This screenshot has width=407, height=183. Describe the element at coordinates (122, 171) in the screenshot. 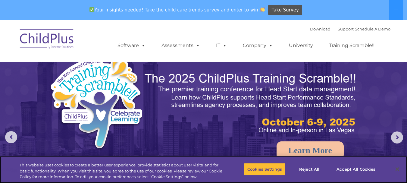

I see `div: This website uses cookies to create a better user experience, provide statistics about user visit...` at that location.